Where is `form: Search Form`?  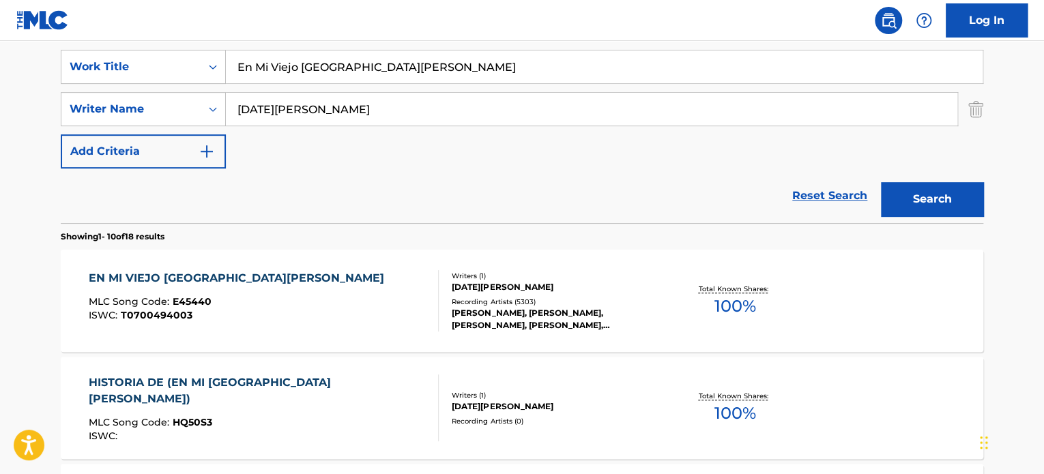 form: Search Form is located at coordinates (522, 136).